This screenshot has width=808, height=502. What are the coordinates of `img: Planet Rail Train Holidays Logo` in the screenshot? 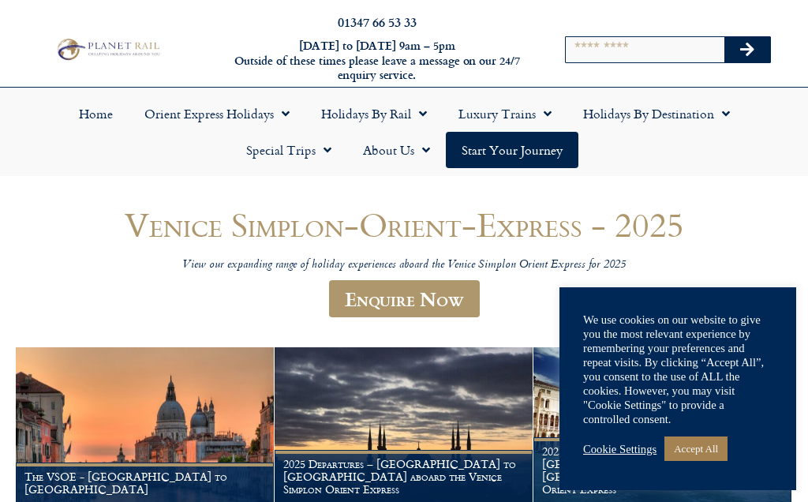 It's located at (107, 50).